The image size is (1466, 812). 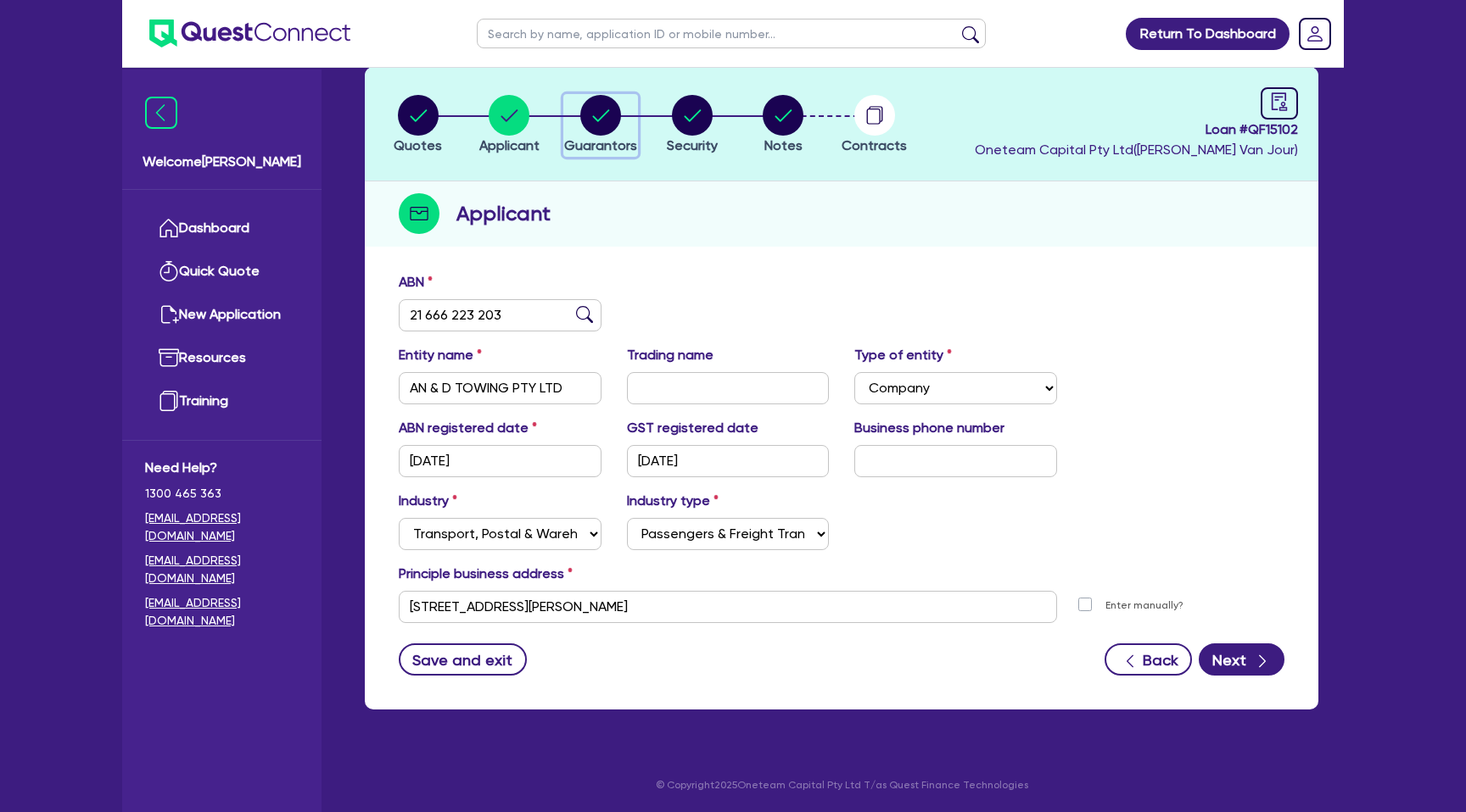 What do you see at coordinates (222, 271) in the screenshot?
I see `a: Quick Quote` at bounding box center [222, 271].